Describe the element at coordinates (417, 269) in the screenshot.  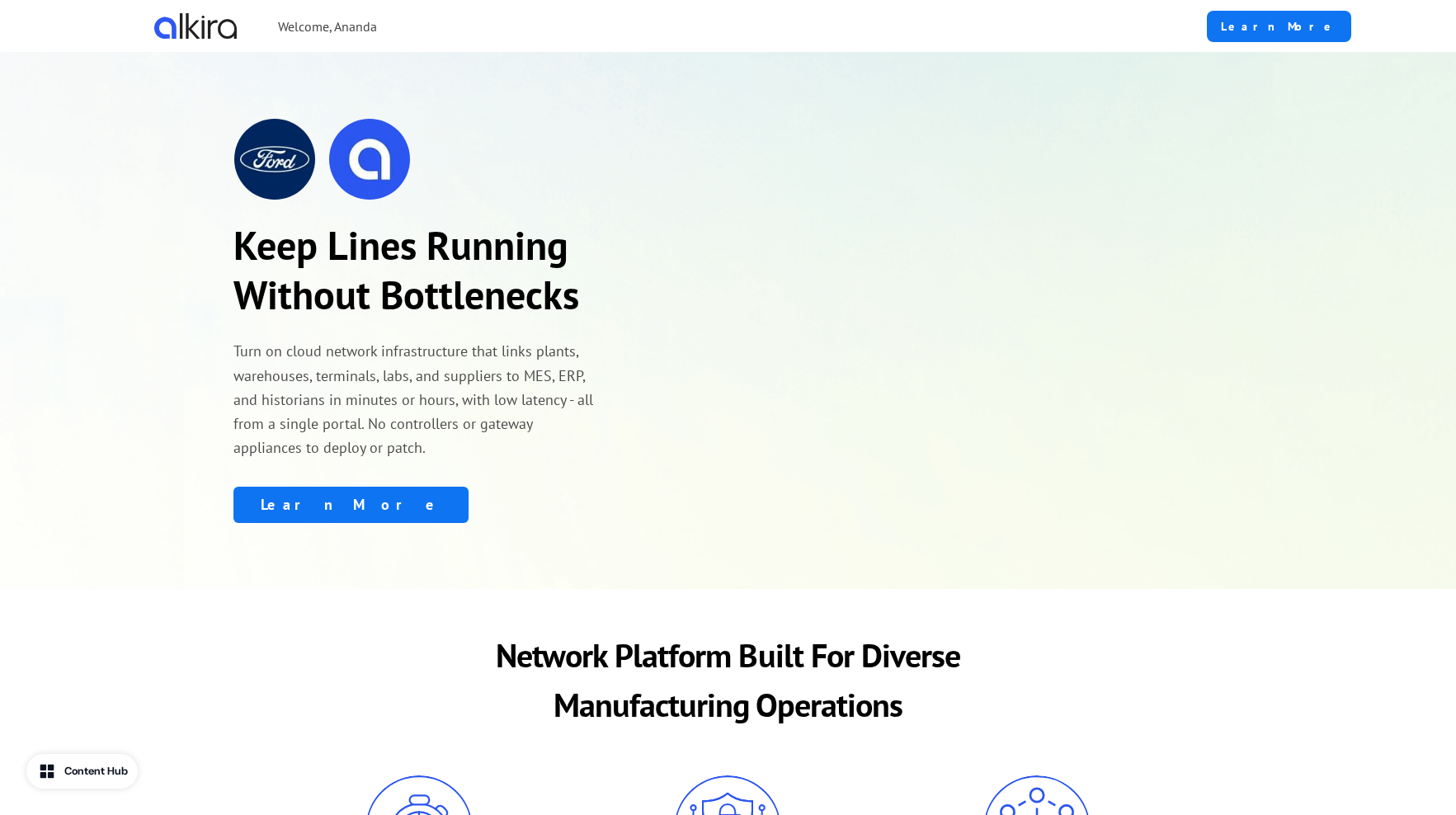
I see `p: Keep Lines Running Without Bottlenecks` at that location.